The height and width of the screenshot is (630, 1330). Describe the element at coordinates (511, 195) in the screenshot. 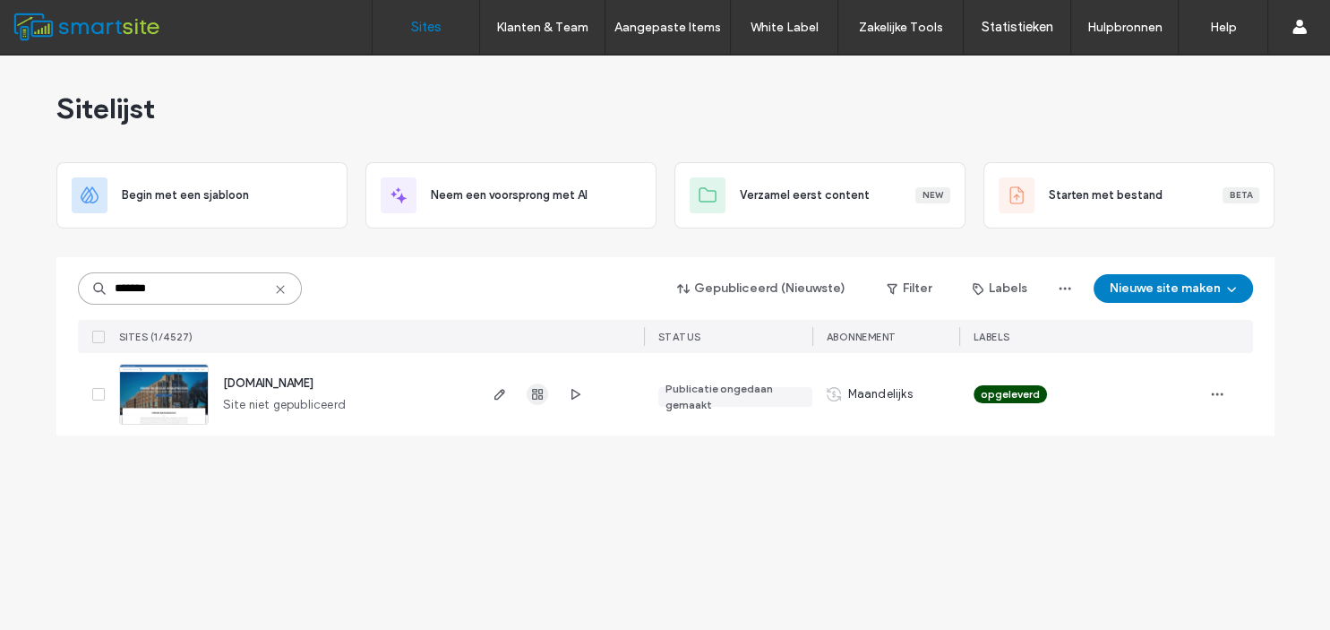

I see `div: Neem een voorsprong met AI` at that location.